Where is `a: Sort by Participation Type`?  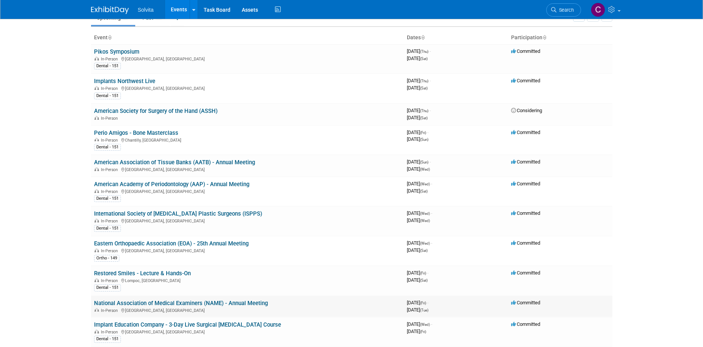 a: Sort by Participation Type is located at coordinates (544, 37).